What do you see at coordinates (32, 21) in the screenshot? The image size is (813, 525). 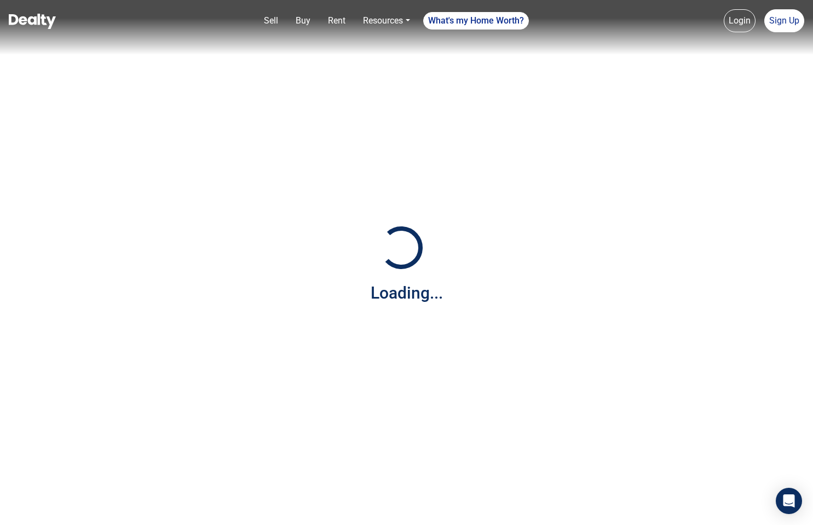 I see `img: Dealty - Buy, Sell & Rent Homes` at bounding box center [32, 21].